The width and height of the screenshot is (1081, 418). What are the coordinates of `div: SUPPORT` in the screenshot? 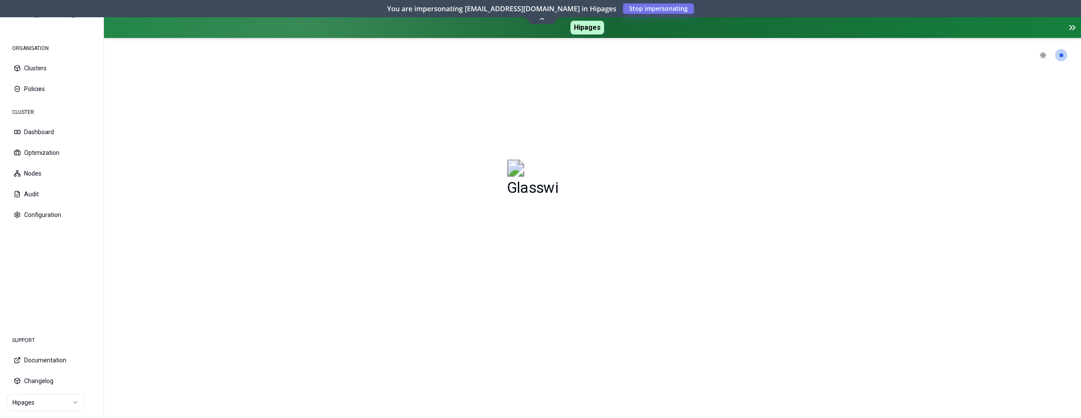 It's located at (52, 340).